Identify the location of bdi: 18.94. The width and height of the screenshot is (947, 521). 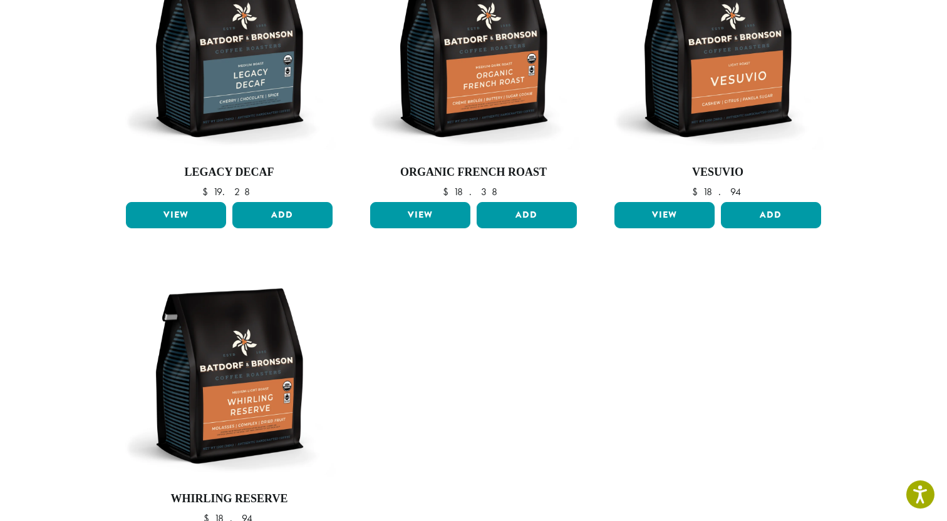
(717, 192).